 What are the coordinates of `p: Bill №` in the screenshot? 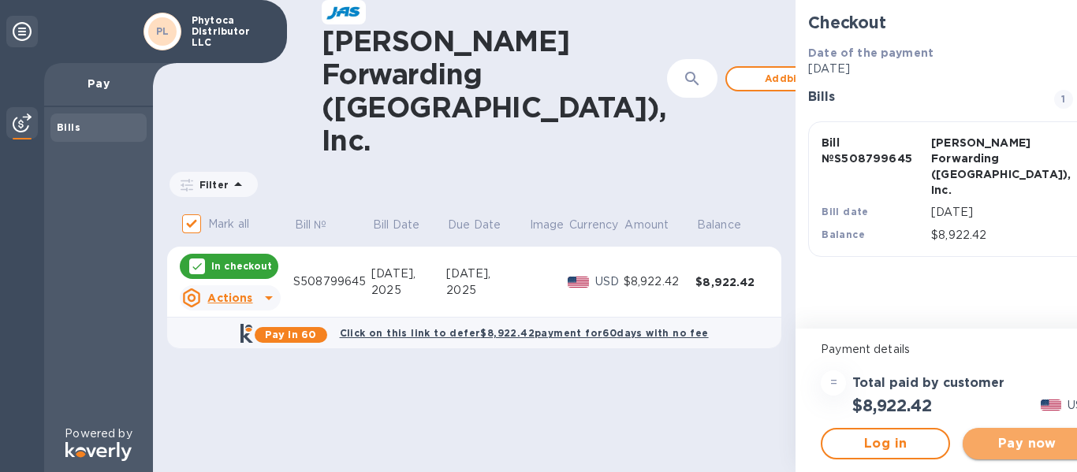 It's located at (311, 225).